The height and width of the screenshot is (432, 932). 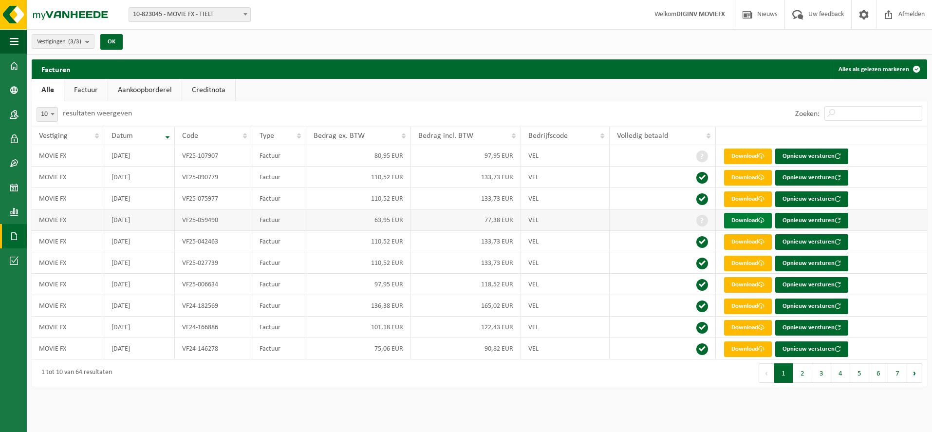 What do you see at coordinates (53, 136) in the screenshot?
I see `span: Vestiging` at bounding box center [53, 136].